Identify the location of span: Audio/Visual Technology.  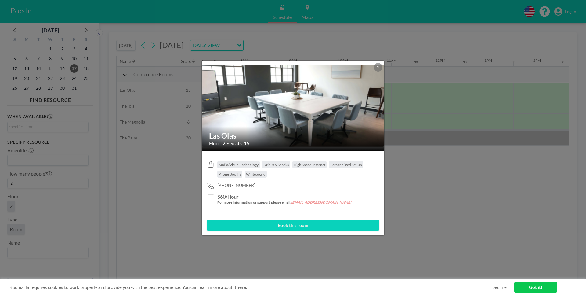
(238, 164).